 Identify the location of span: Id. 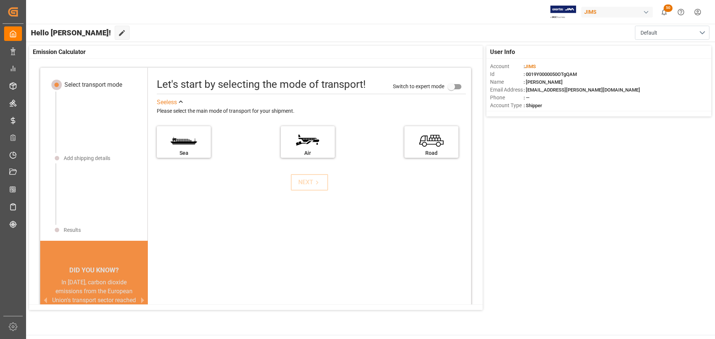
(507, 74).